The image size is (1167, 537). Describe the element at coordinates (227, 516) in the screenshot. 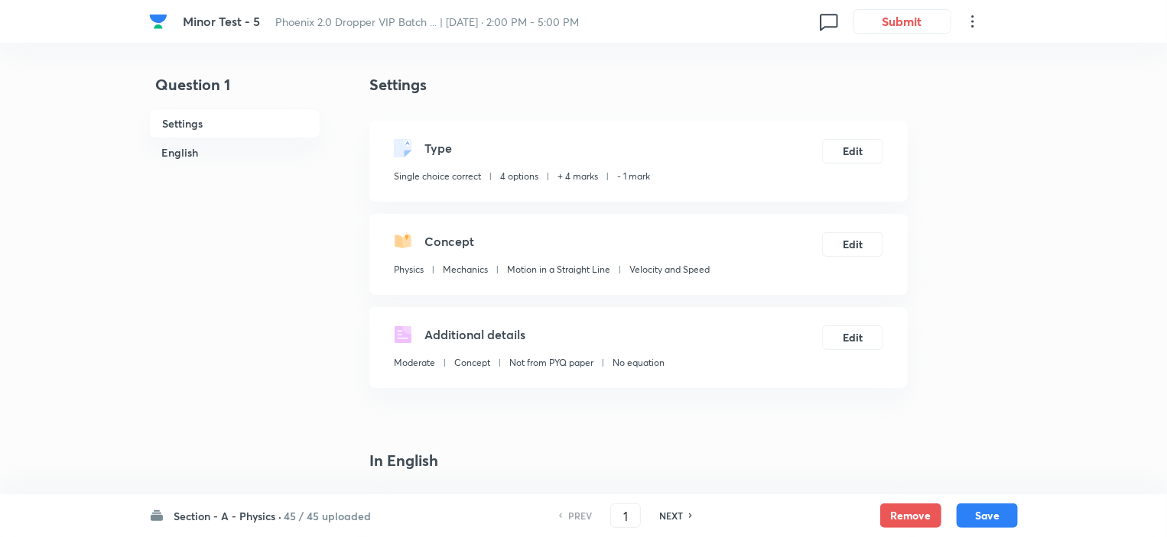

I see `h6: Section - A - Physics ·` at that location.